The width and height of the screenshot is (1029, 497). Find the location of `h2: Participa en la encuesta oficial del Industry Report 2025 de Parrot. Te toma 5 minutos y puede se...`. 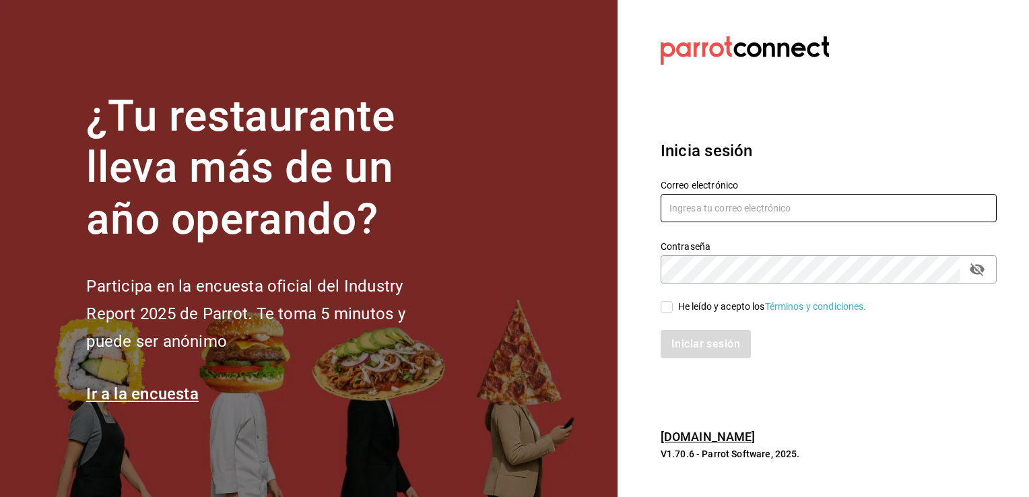

h2: Participa en la encuesta oficial del Industry Report 2025 de Parrot. Te toma 5 minutos y puede se... is located at coordinates (268, 314).